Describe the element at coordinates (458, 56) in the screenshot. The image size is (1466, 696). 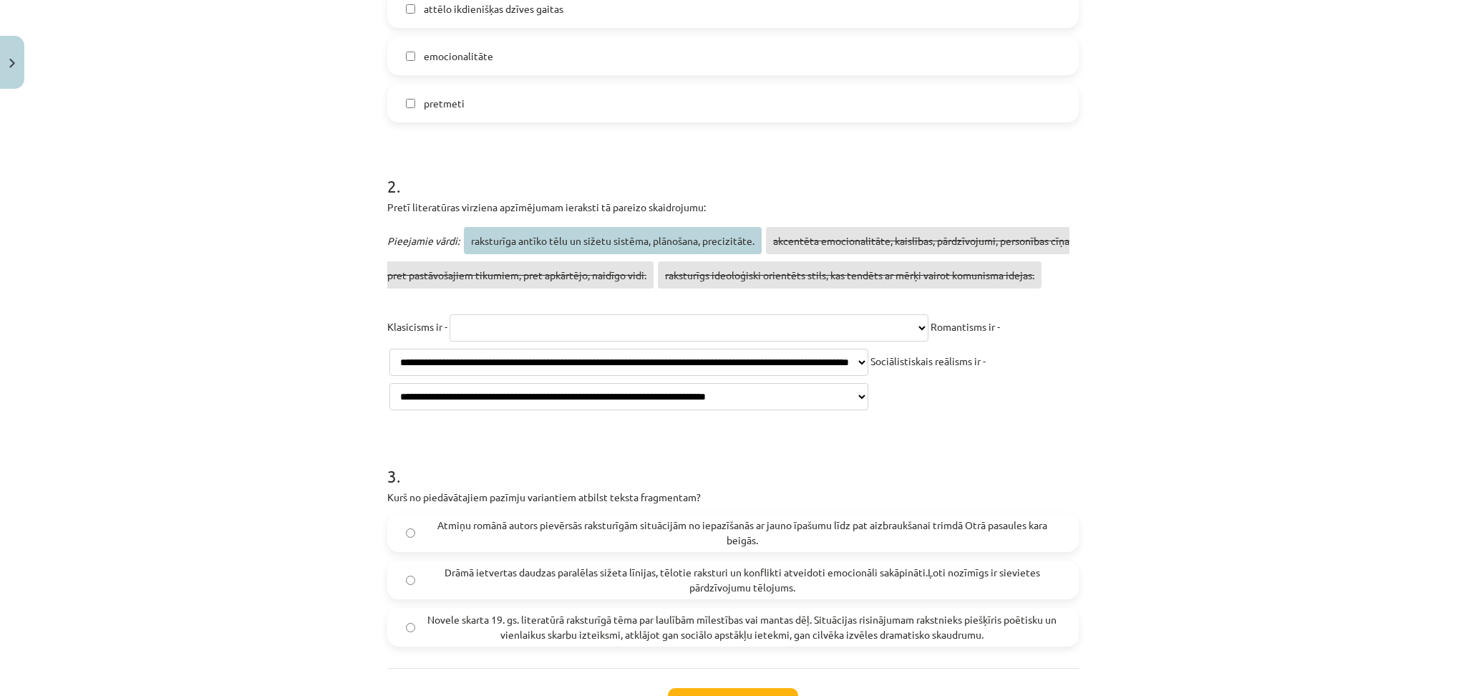
I see `span: emocionalitāte` at that location.